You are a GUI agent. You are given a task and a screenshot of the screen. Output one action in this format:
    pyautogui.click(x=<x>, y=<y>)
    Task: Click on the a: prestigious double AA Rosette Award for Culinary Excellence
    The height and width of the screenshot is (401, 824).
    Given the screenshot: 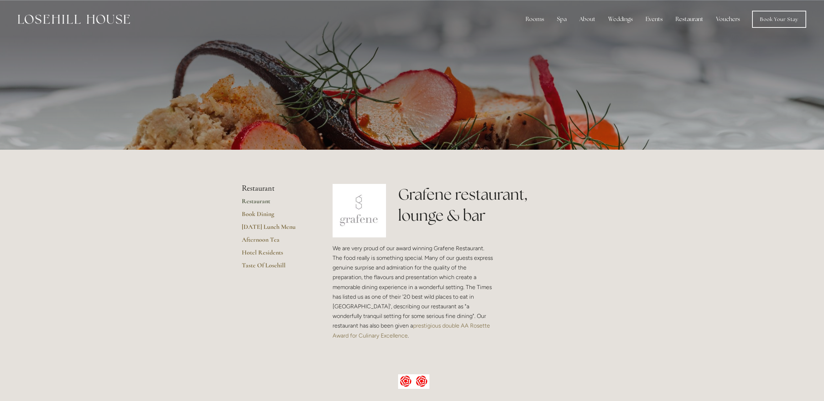 What is the action you would take?
    pyautogui.click(x=412, y=330)
    